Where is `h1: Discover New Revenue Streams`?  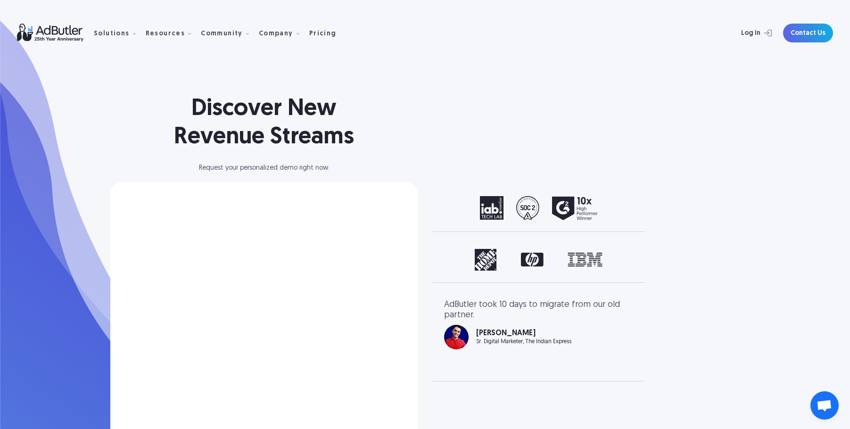
h1: Discover New Revenue Streams is located at coordinates (264, 124).